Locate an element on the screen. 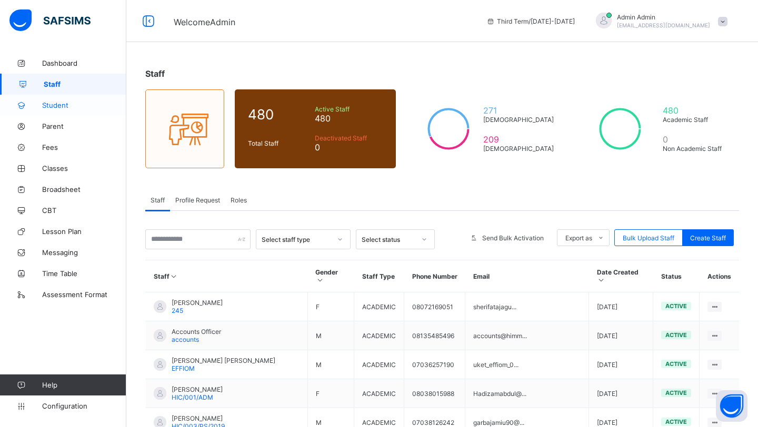 The width and height of the screenshot is (758, 427). button: Open asap is located at coordinates (731, 406).